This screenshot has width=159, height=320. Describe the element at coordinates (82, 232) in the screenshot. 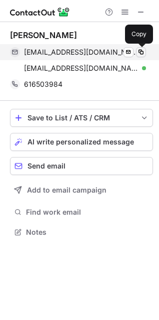

I see `button: Notes` at that location.